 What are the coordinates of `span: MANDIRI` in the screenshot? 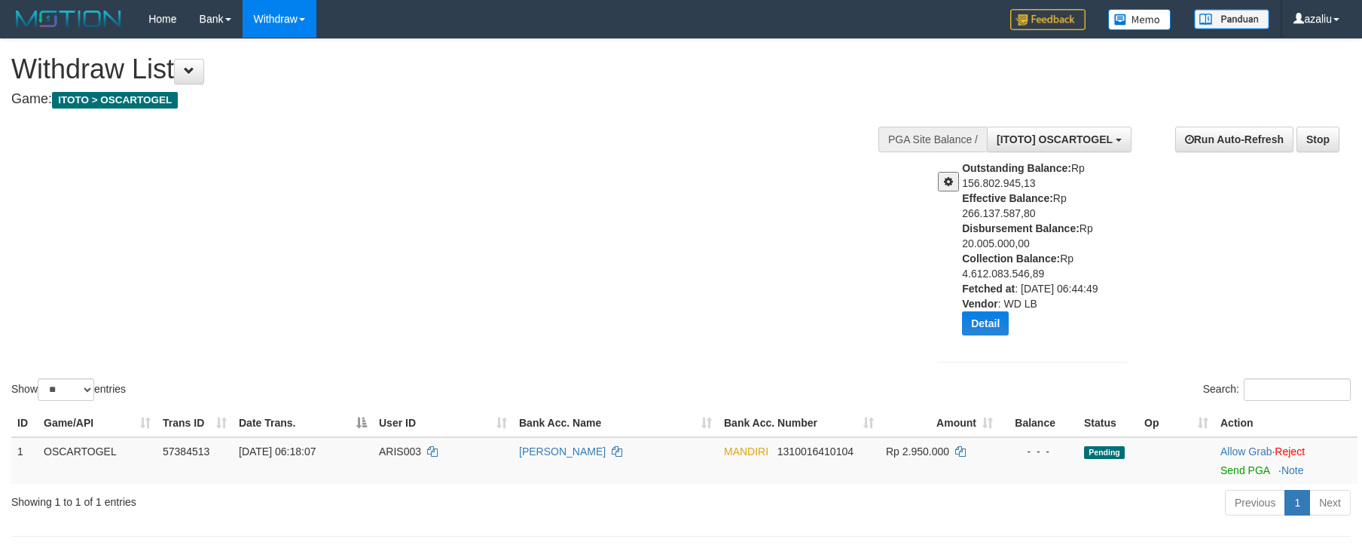 It's located at (746, 451).